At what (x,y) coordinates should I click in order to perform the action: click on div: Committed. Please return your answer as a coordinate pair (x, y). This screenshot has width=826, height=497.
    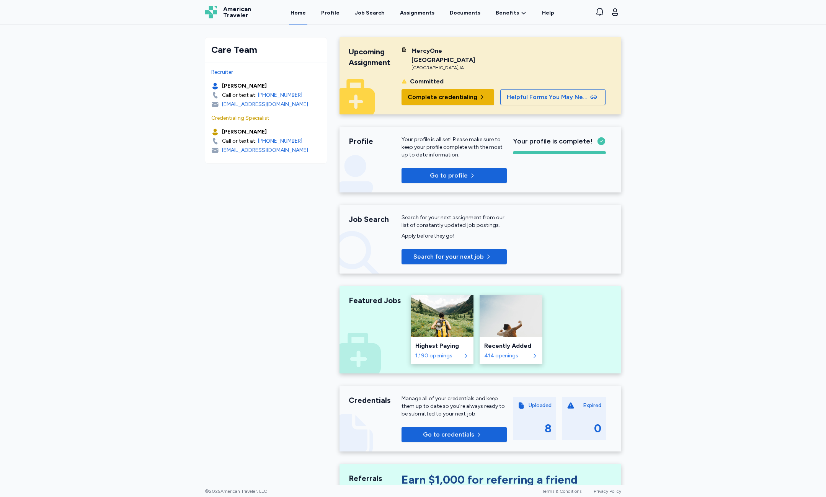
    Looking at the image, I should click on (427, 82).